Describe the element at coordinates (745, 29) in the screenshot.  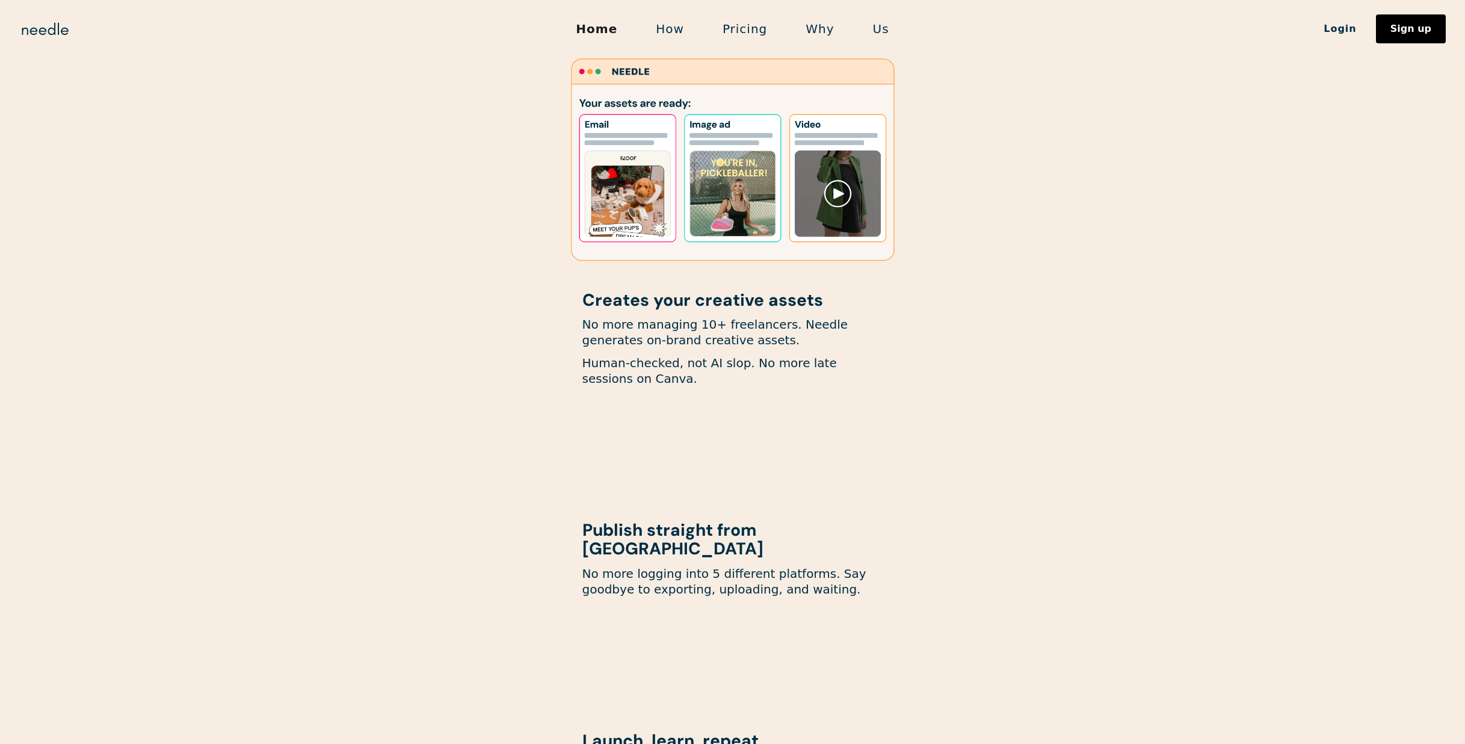
I see `a: Pricing` at that location.